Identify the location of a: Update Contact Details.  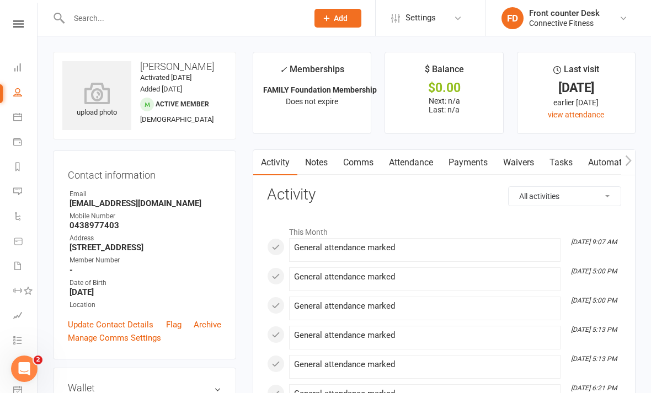
(110, 325).